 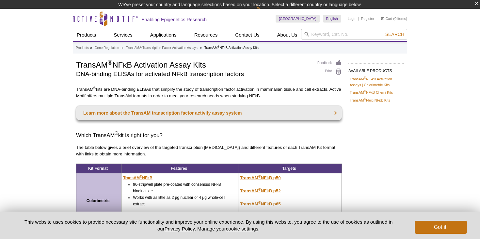 I want to click on a: Services, so click(x=123, y=35).